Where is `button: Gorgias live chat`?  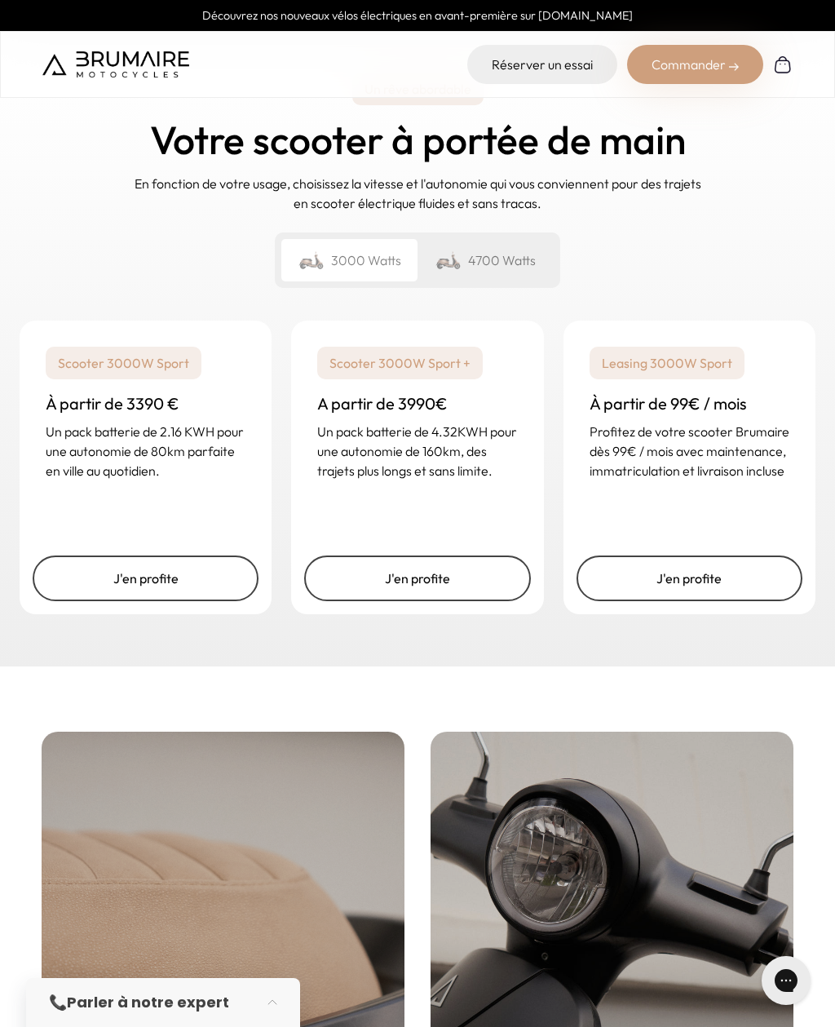
button: Gorgias live chat is located at coordinates (33, 30).